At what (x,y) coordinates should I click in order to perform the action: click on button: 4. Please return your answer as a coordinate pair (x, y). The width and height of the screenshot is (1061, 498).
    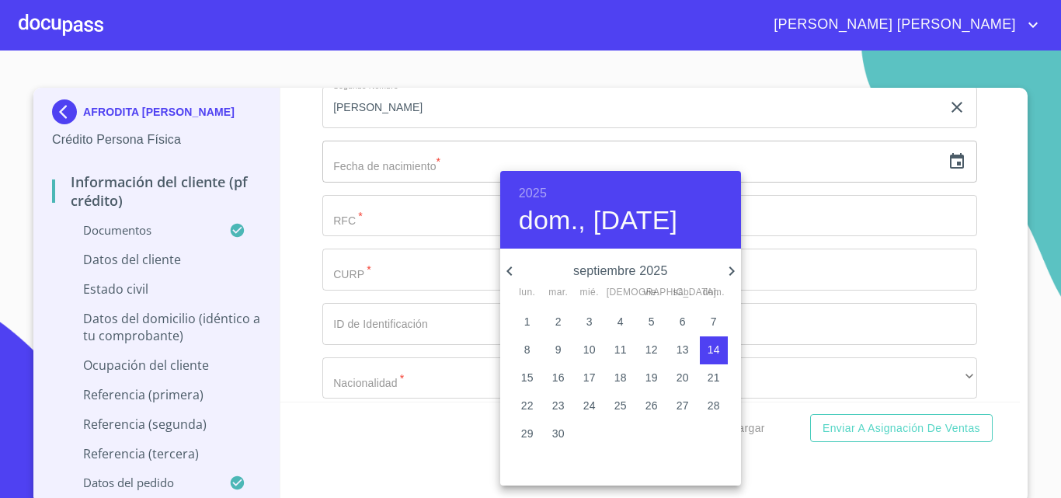
    Looking at the image, I should click on (620, 322).